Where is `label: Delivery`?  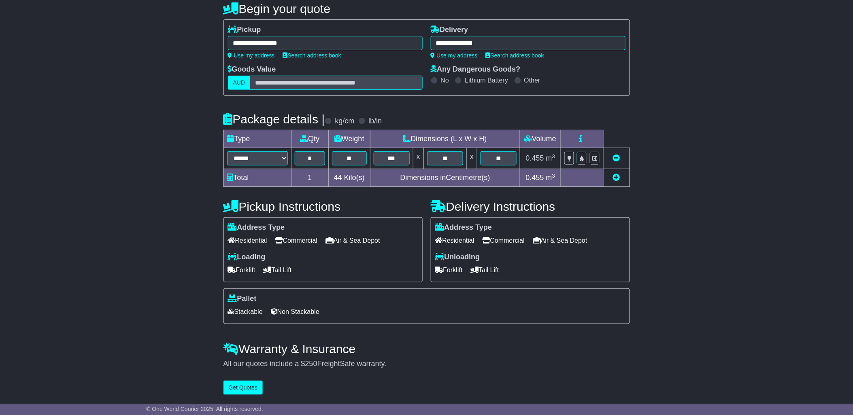
label: Delivery is located at coordinates (449, 30).